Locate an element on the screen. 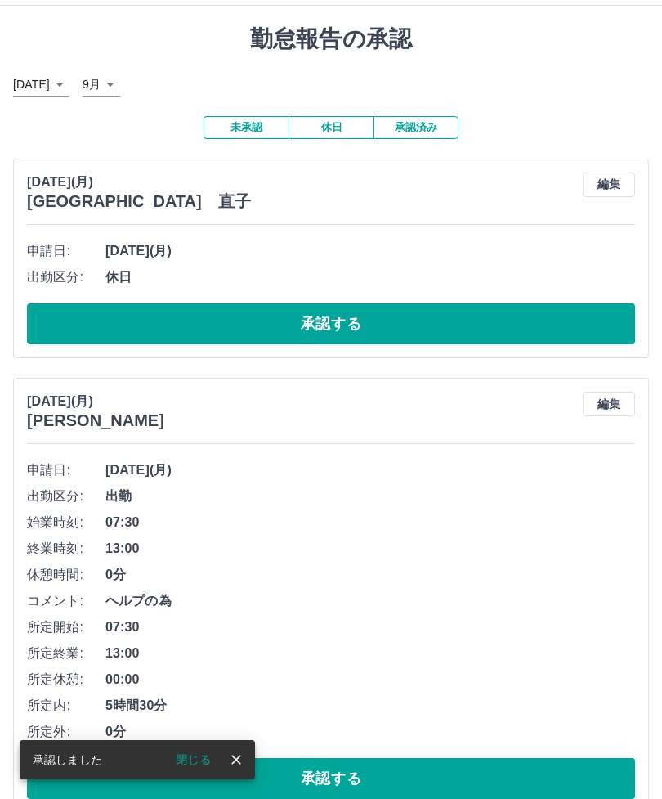 The width and height of the screenshot is (662, 799). span: 始業時刻: is located at coordinates (66, 523).